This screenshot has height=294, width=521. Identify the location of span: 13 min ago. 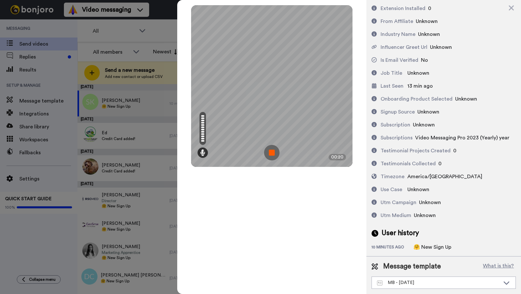
(420, 86).